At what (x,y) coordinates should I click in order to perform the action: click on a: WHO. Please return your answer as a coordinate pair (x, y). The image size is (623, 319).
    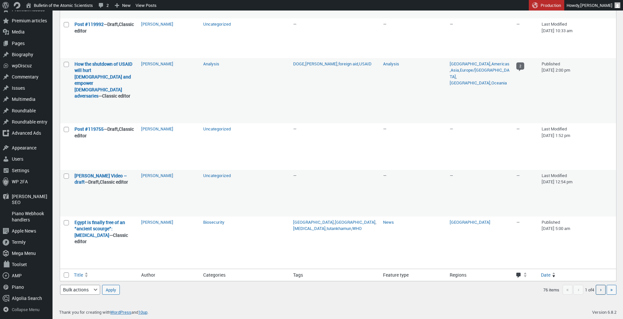
    Looking at the image, I should click on (357, 228).